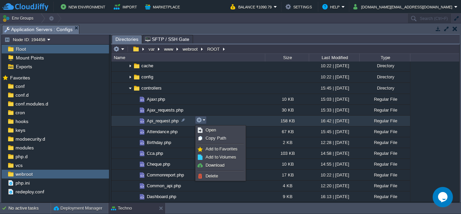 This screenshot has width=461, height=214. Describe the element at coordinates (221, 157) in the screenshot. I see `span: Add to Volumes` at that location.